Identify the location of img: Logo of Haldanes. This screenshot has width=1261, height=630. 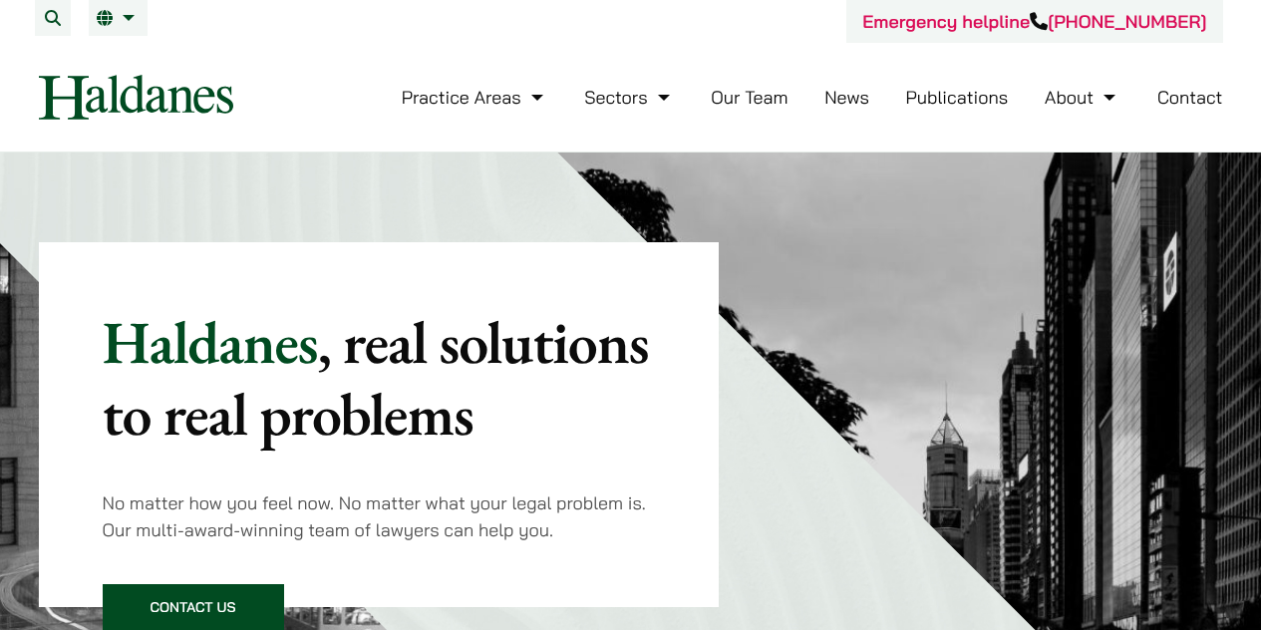
(136, 97).